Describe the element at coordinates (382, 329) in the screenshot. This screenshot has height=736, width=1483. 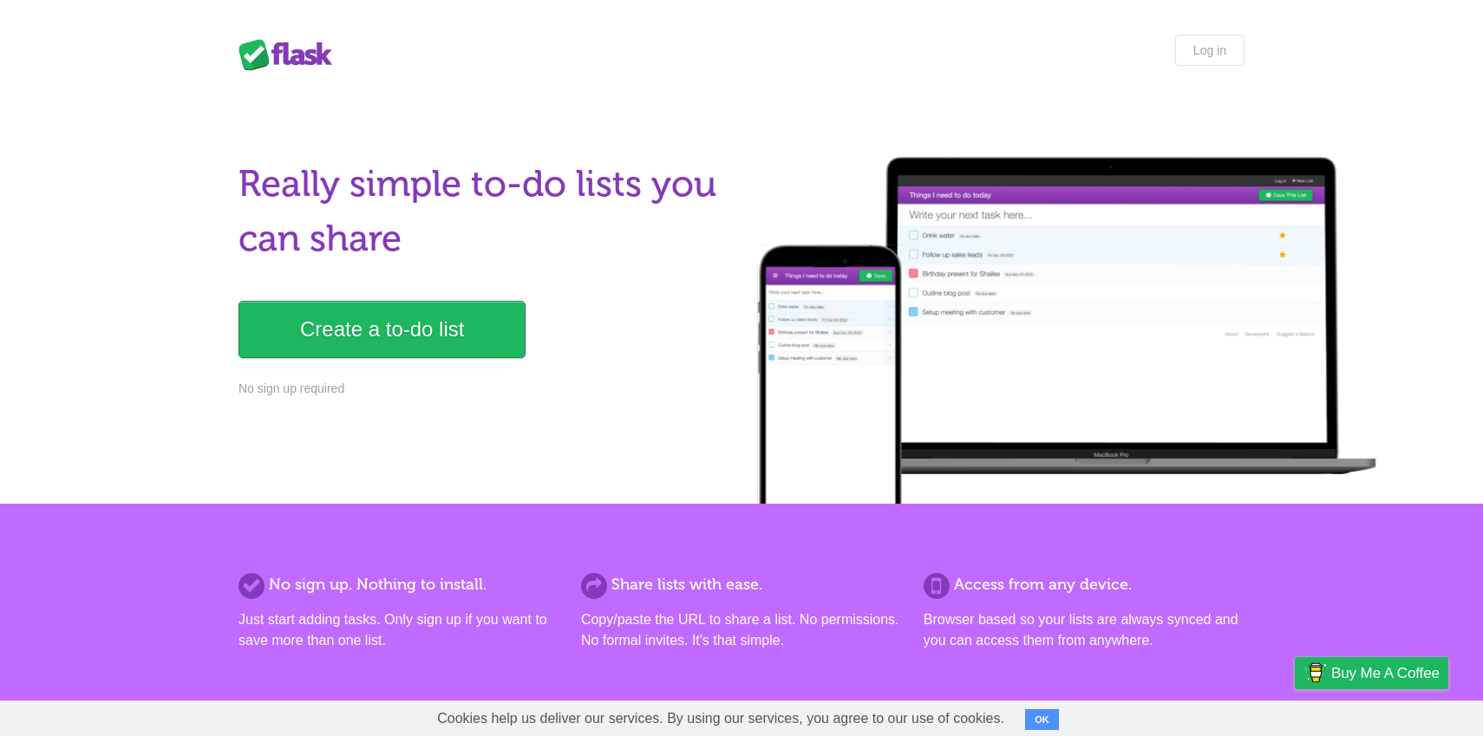
I see `a: Create a to-do list` at that location.